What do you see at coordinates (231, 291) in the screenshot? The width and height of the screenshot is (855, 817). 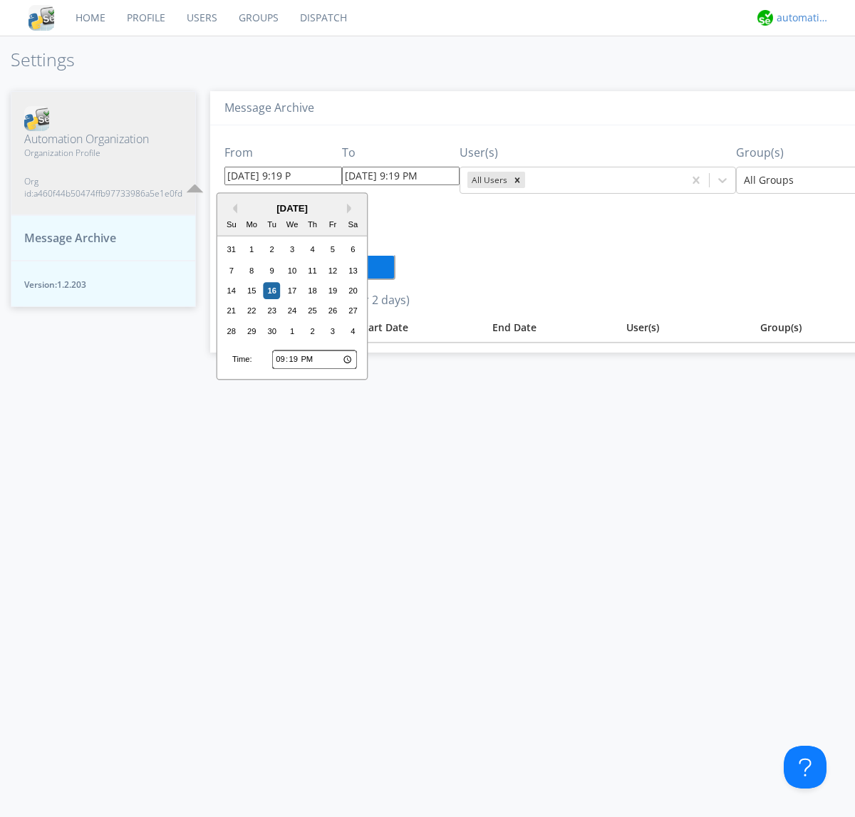 I see `div: Choose Sunday, September 14th, 2025` at bounding box center [231, 291].